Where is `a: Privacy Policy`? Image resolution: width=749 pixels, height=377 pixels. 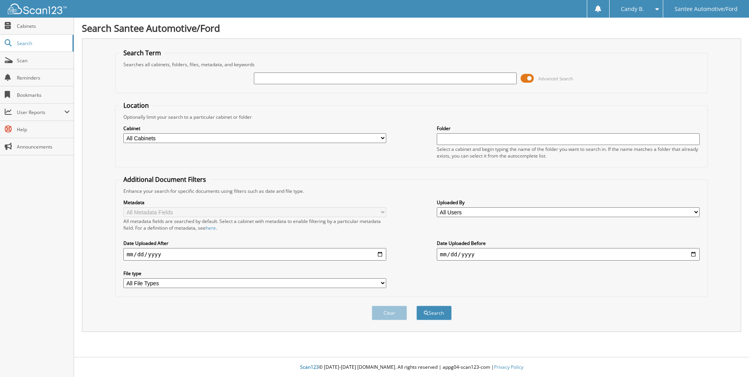
a: Privacy Policy is located at coordinates (509, 367).